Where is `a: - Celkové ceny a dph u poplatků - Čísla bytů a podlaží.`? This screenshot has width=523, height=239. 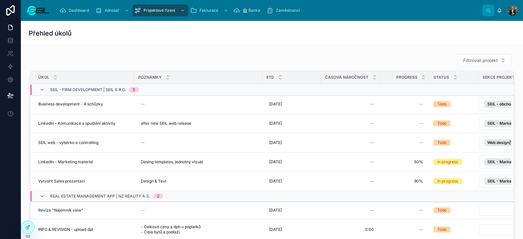
a: - Celkové ceny a dph u poplatků - Čísla bytů a podlaží. is located at coordinates (199, 230).